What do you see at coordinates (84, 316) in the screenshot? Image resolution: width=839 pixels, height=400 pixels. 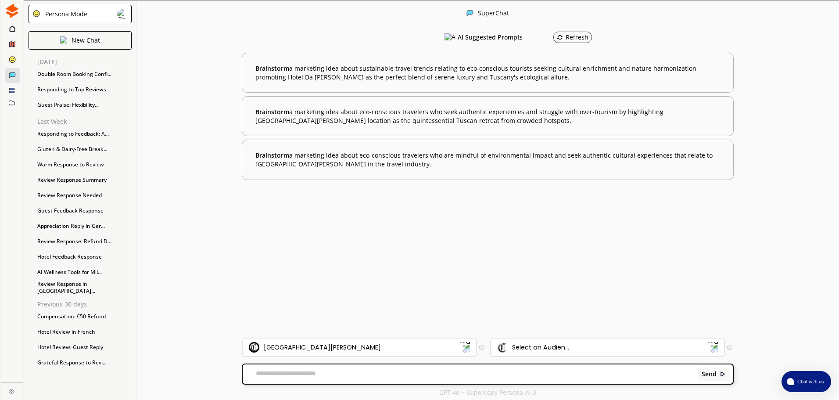 I see `div: Compensation: €50 Refund` at bounding box center [84, 316].